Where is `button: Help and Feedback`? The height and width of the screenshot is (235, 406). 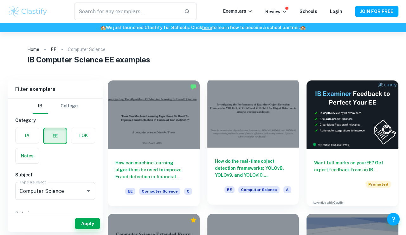 button: Help and Feedback is located at coordinates (394, 219).